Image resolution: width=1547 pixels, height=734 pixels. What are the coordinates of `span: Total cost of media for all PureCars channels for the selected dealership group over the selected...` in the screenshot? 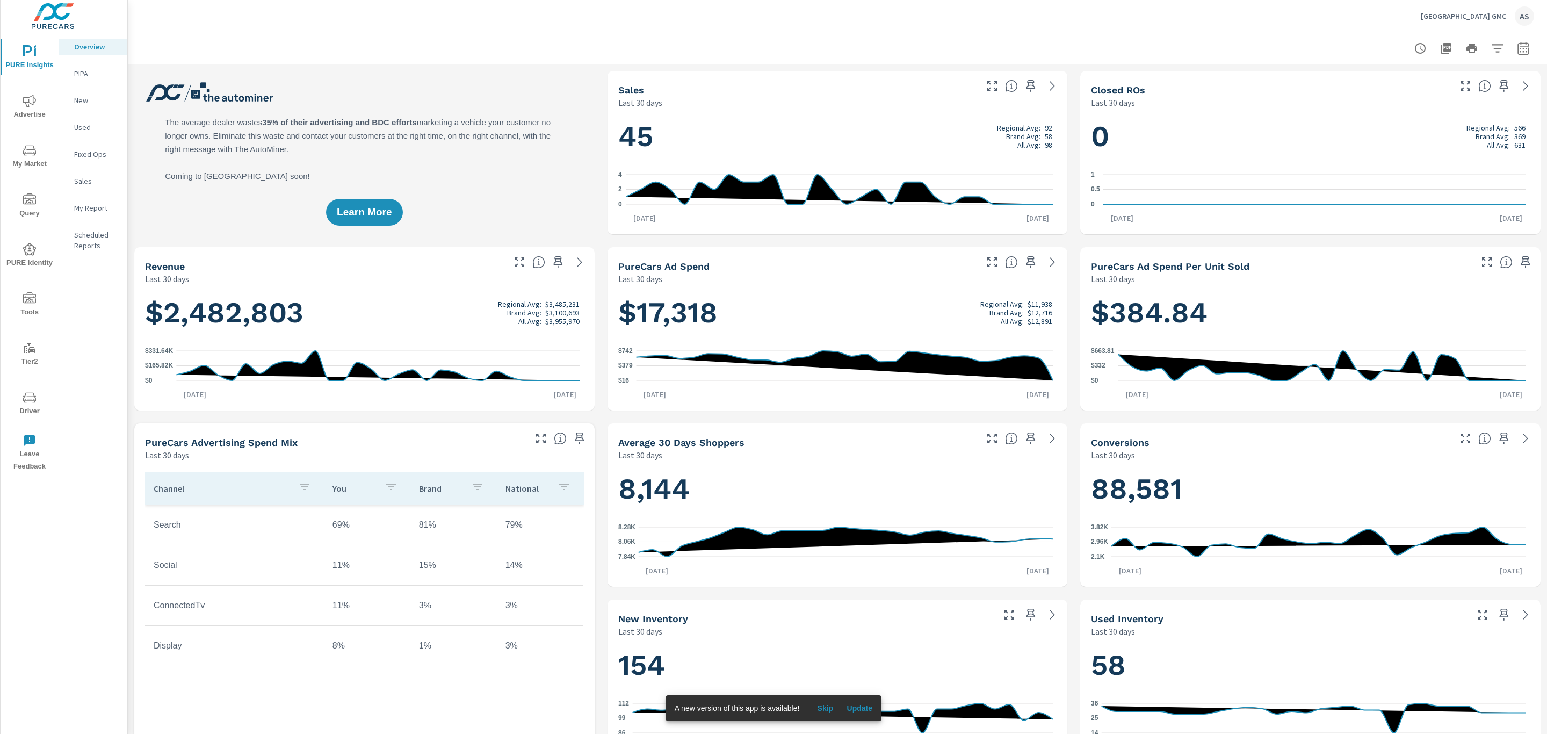 It's located at (1012, 262).